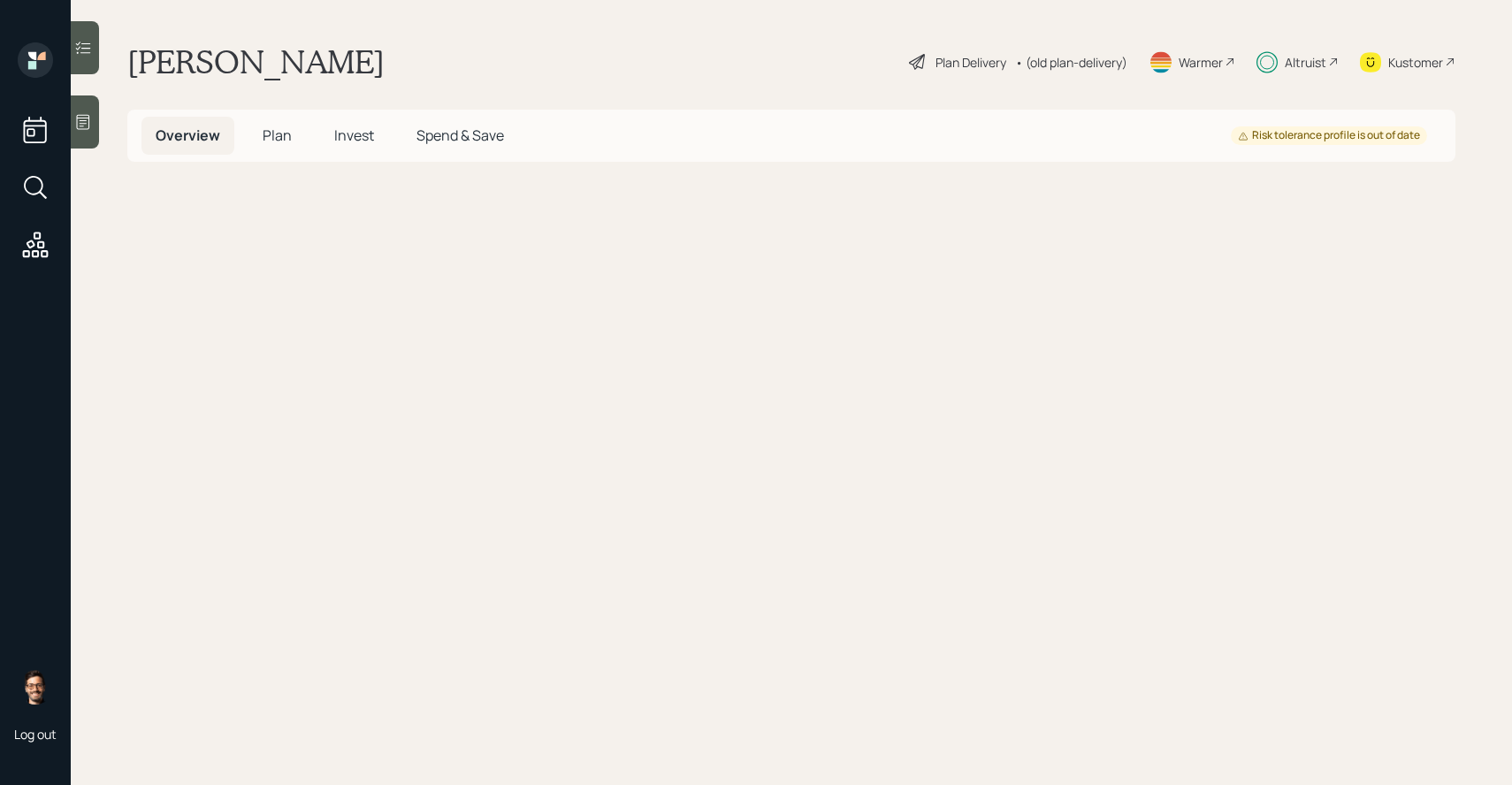 This screenshot has height=785, width=1512. What do you see at coordinates (353, 135) in the screenshot?
I see `span: Invest` at bounding box center [353, 135].